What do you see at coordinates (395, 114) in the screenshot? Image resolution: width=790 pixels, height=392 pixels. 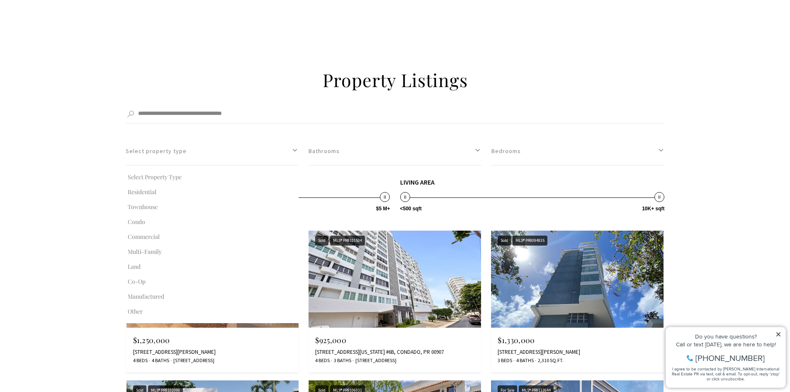 I see `input: Search by Address, City, or Neighborhood` at bounding box center [395, 114].